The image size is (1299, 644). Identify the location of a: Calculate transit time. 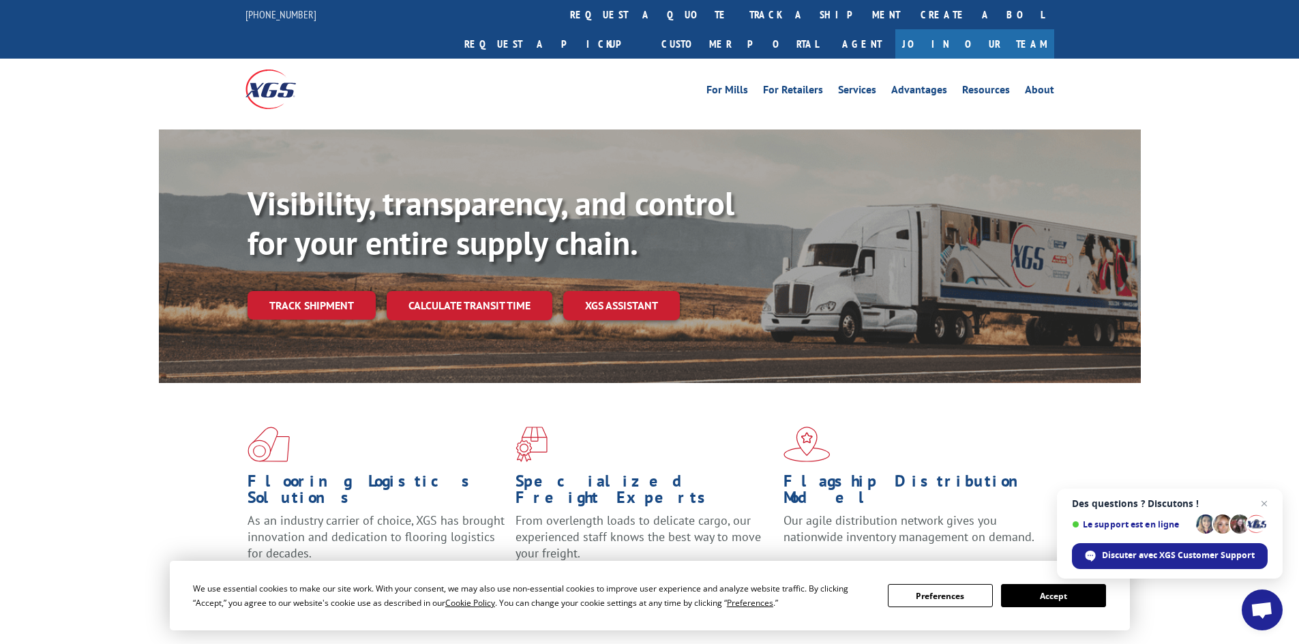
(469, 305).